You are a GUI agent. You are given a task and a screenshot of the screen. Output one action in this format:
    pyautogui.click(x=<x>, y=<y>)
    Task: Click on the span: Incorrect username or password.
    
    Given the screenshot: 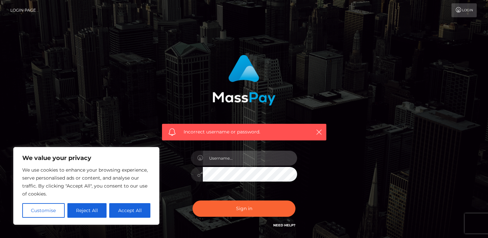 What is the action you would take?
    pyautogui.click(x=244, y=132)
    